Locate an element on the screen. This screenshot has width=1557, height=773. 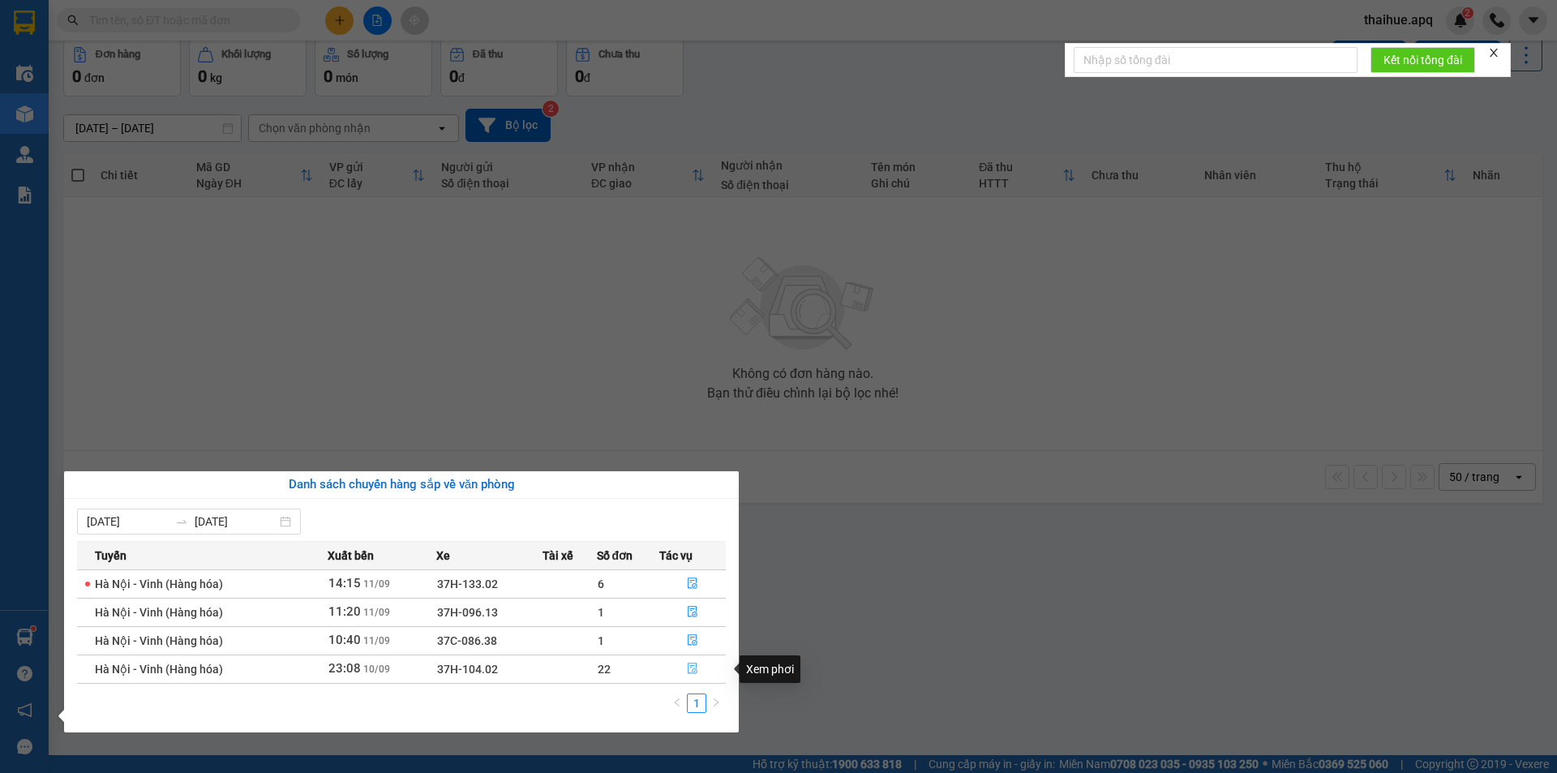
input: Nhập số tổng đài is located at coordinates (1216, 60).